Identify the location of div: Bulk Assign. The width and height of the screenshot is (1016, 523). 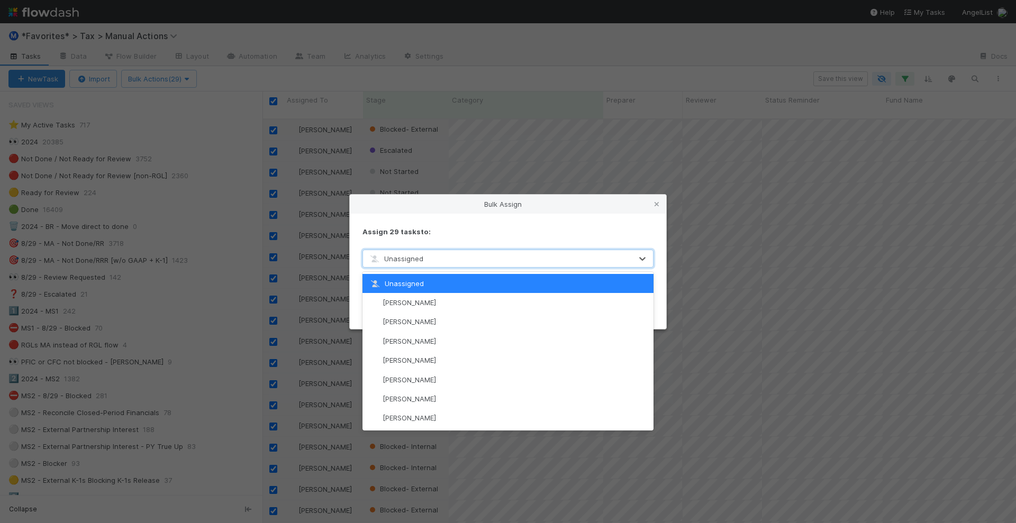
(508, 204).